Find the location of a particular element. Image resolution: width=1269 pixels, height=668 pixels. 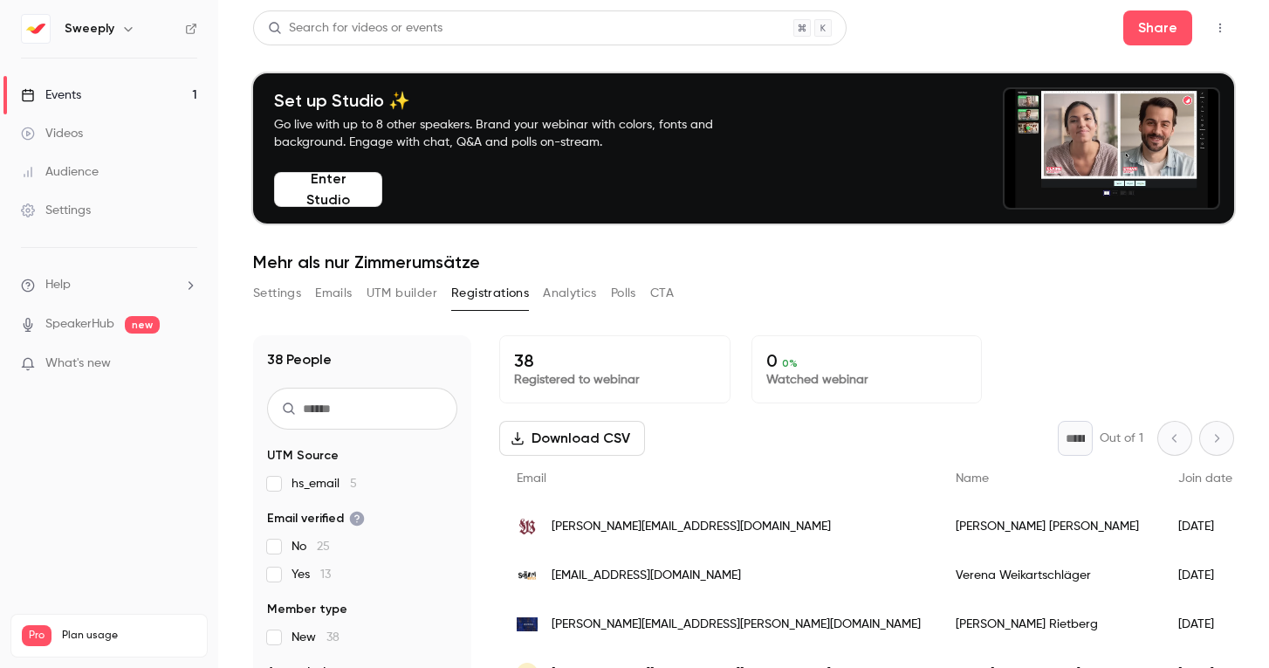

img: wessnerhof.de is located at coordinates (527, 526).